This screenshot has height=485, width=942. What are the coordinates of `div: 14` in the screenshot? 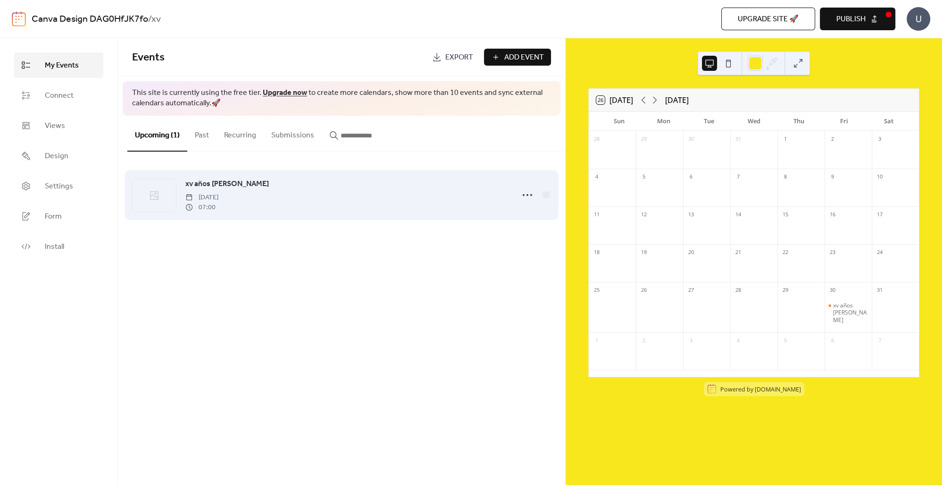 It's located at (739, 215).